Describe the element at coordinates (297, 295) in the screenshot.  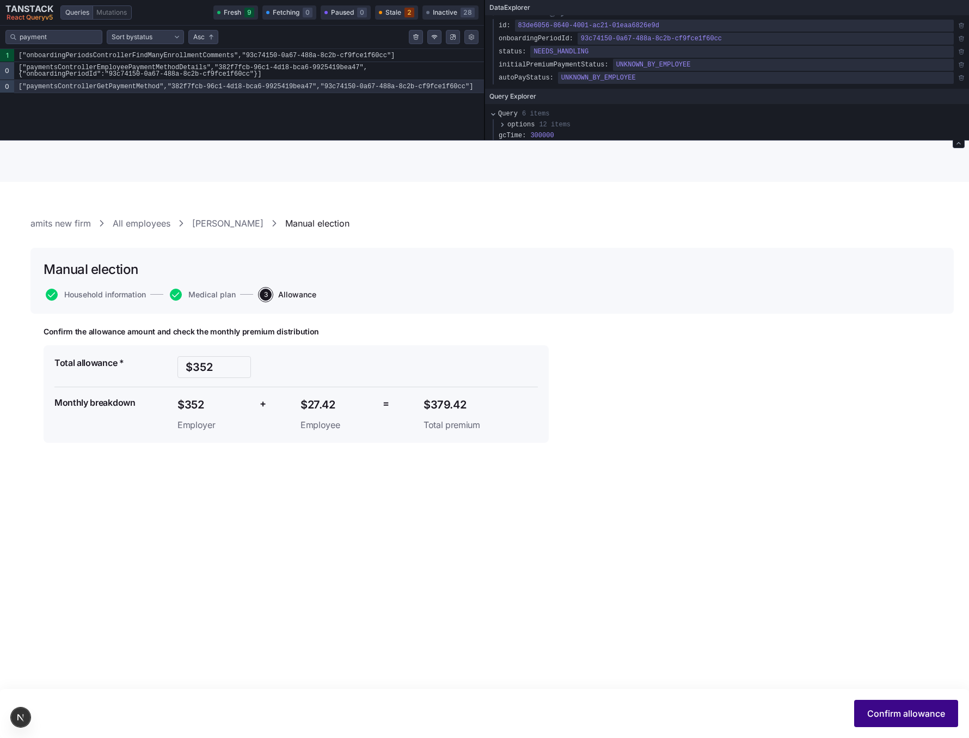
I see `span: Allowance` at that location.